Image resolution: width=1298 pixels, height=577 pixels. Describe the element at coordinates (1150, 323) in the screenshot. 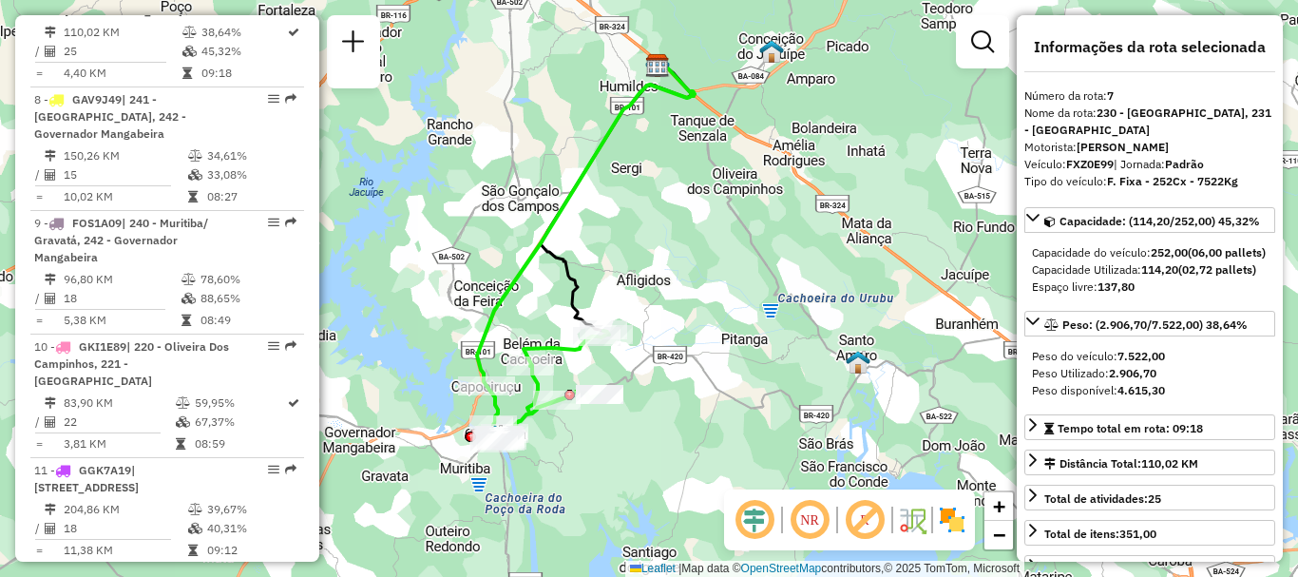

I see `a: Peso: (2.906,70/7.522,00) 38,64%` at that location.